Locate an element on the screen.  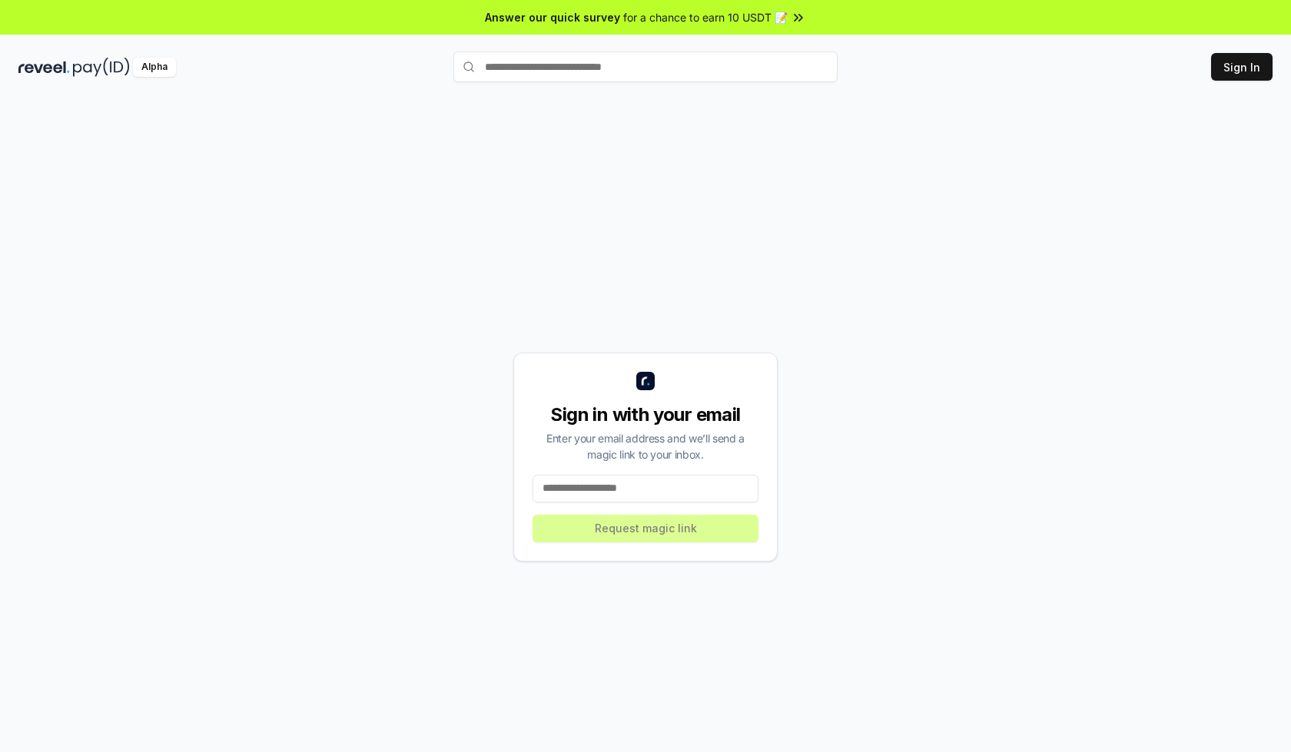
img: reveel_dark is located at coordinates (44, 67).